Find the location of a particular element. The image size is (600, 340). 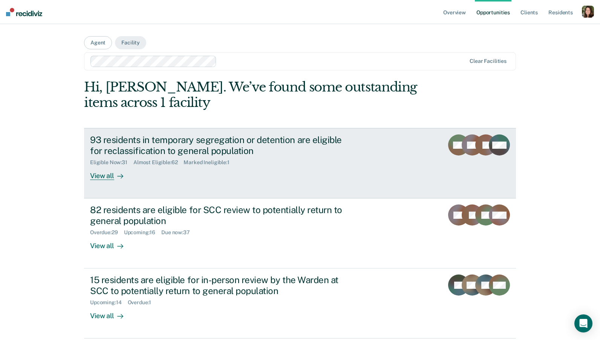

div: Clear facilities is located at coordinates (488, 61).